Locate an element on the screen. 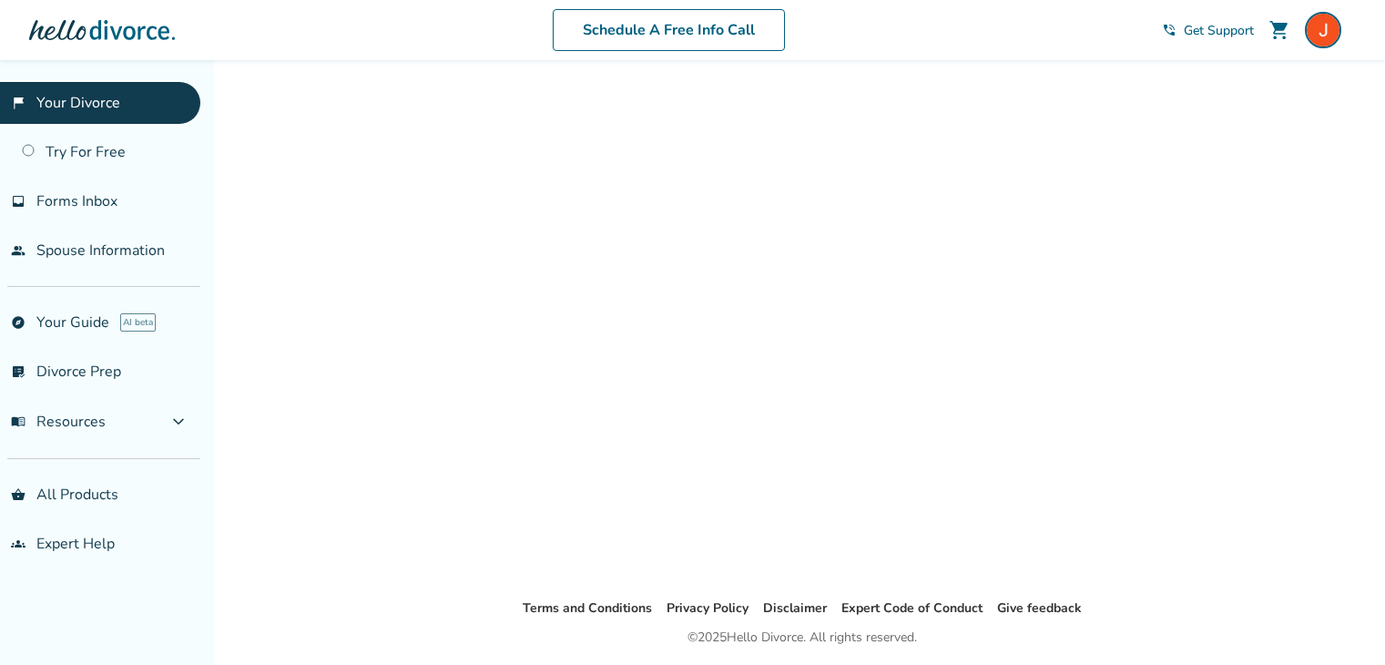 The height and width of the screenshot is (665, 1385). span: flag_2 is located at coordinates (18, 103).